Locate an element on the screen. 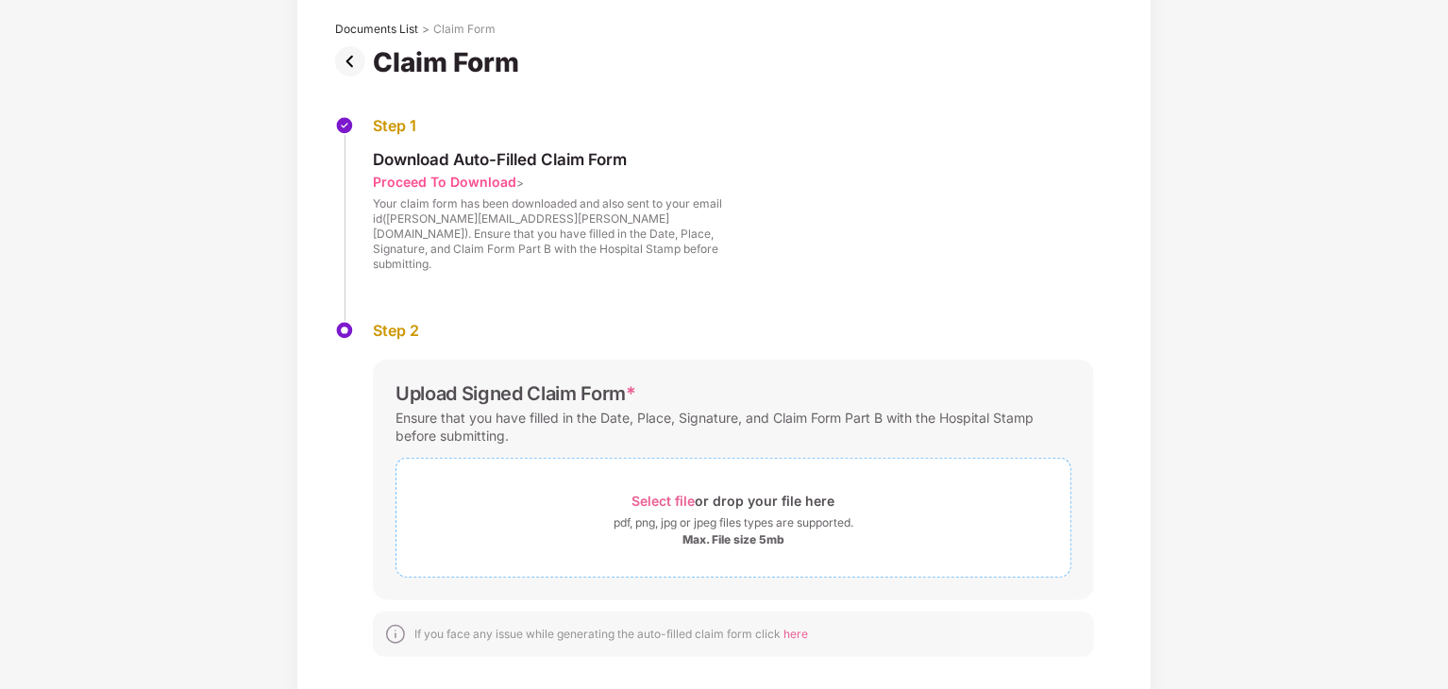 This screenshot has height=689, width=1448. span: Select fileor drop your file herepdf, png, jpg or jpeg files types are supported.Max. File size 5mb is located at coordinates (733, 517).